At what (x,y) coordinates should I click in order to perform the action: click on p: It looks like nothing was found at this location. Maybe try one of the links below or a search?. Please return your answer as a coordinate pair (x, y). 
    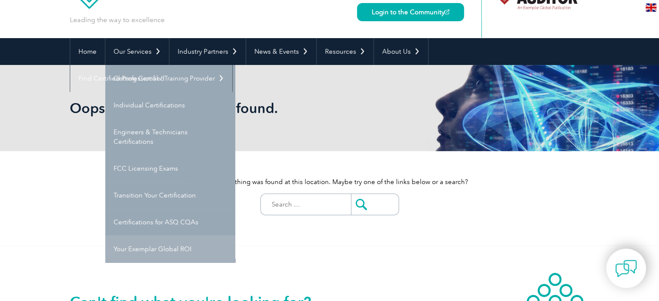
    Looking at the image, I should click on (330, 182).